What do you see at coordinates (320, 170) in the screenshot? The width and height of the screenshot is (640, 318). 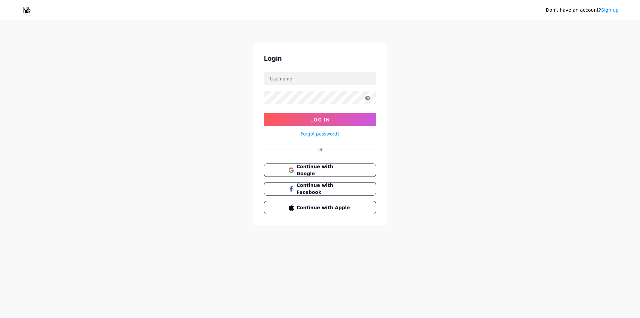 I see `a: Continue with Google` at bounding box center [320, 170].